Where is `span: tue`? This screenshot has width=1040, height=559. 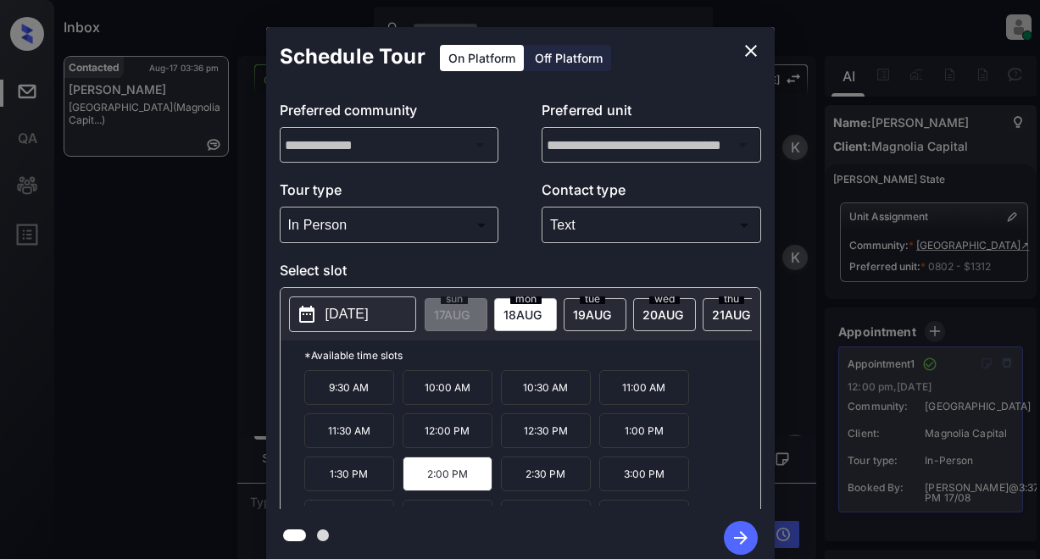 span: tue is located at coordinates (592, 299).